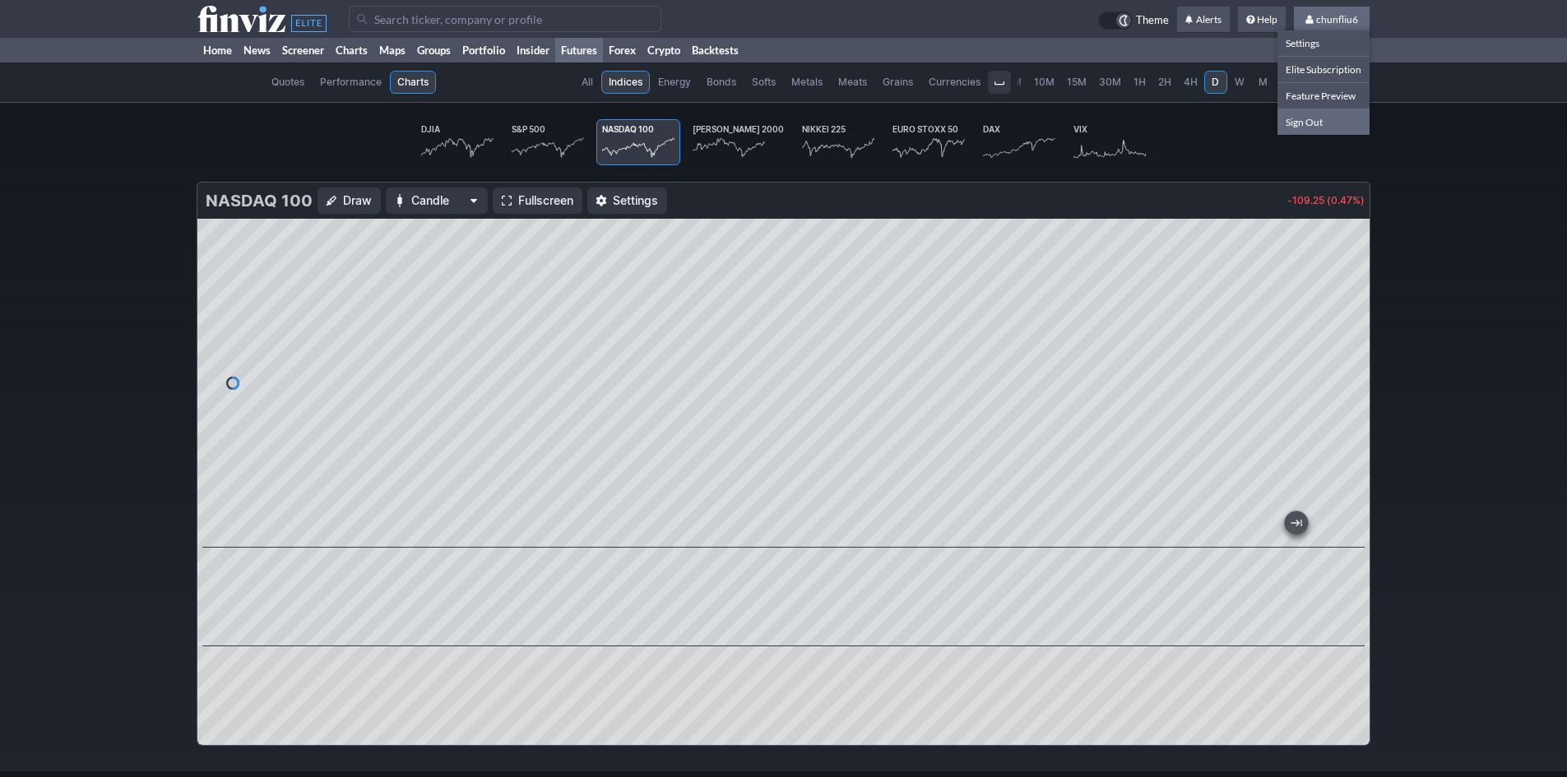 This screenshot has width=1567, height=777. Describe the element at coordinates (625, 82) in the screenshot. I see `a: Indices` at that location.